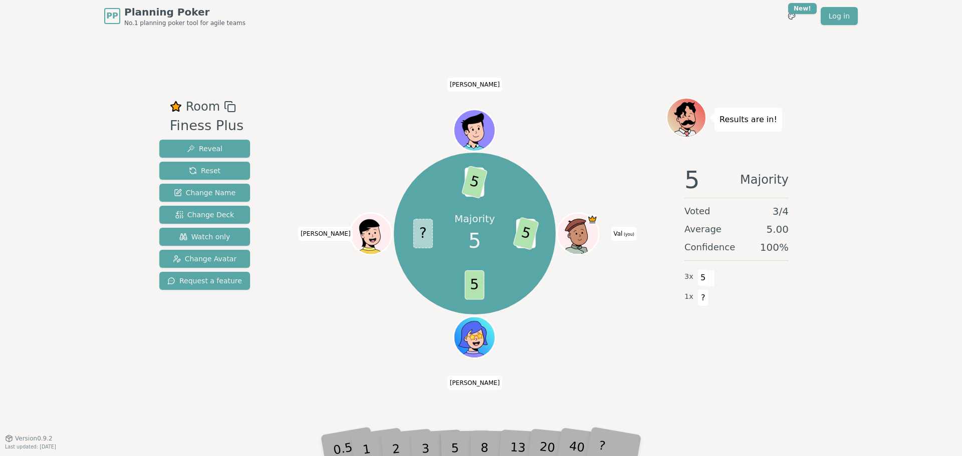 The height and width of the screenshot is (456, 962). What do you see at coordinates (204, 171) in the screenshot?
I see `span: Reset` at bounding box center [204, 171].